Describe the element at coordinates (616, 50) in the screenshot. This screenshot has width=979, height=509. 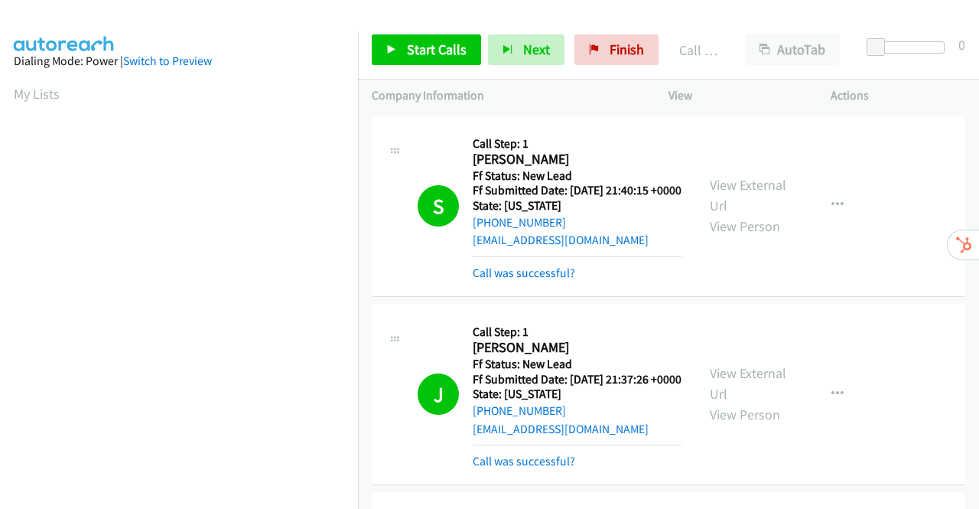
I see `a: Finish` at that location.